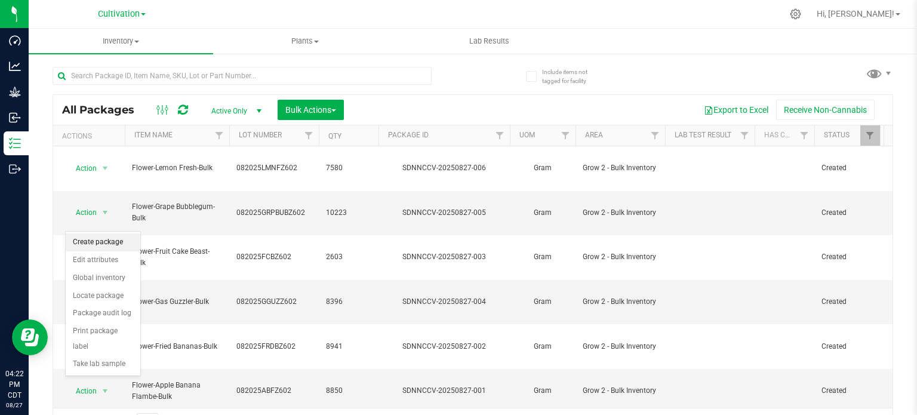  What do you see at coordinates (274, 390) in the screenshot?
I see `span: 082025ABFZ602` at bounding box center [274, 390].